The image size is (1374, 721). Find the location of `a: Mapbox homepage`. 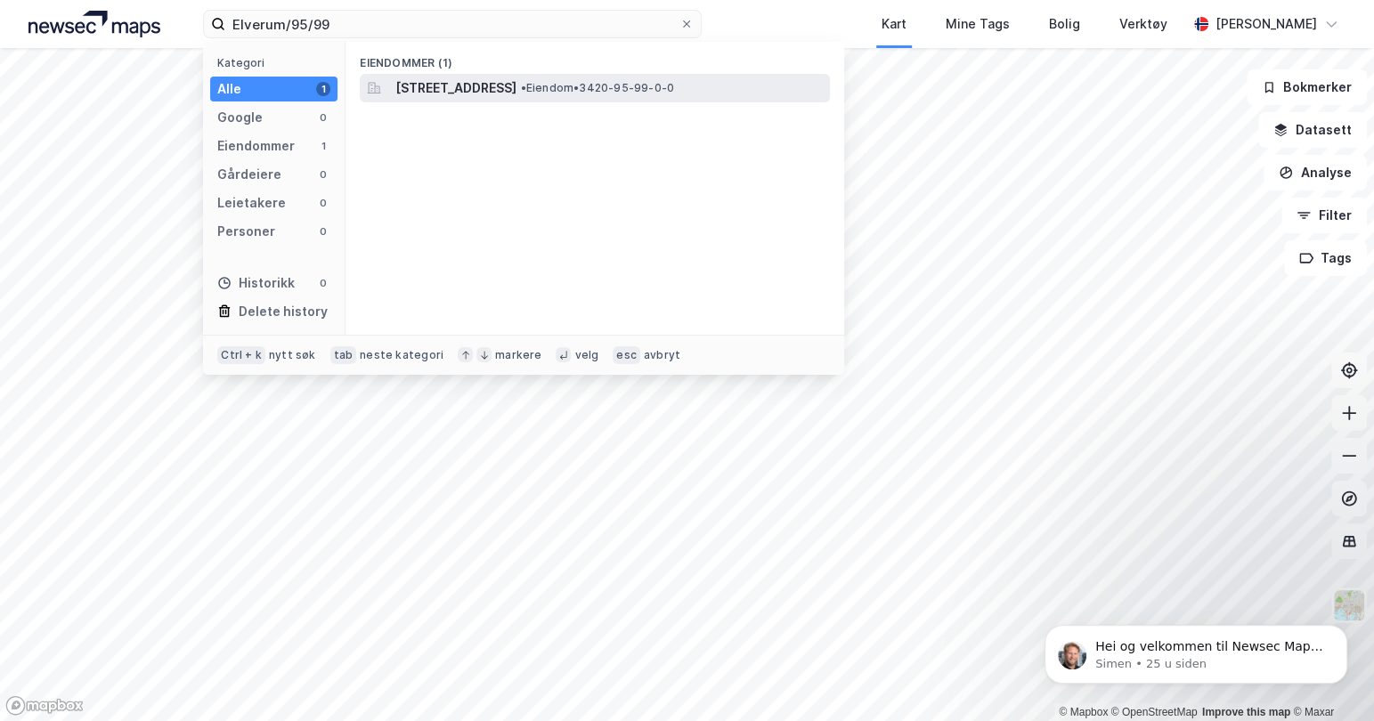

a: Mapbox homepage is located at coordinates (45, 705).